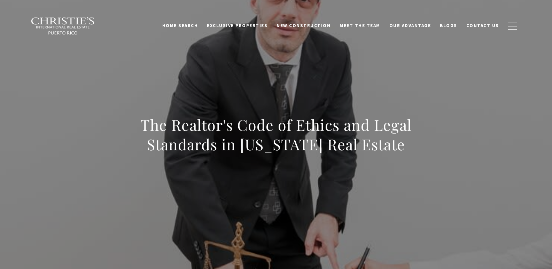 The height and width of the screenshot is (269, 552). What do you see at coordinates (448, 26) in the screenshot?
I see `a: Blogs` at bounding box center [448, 26].